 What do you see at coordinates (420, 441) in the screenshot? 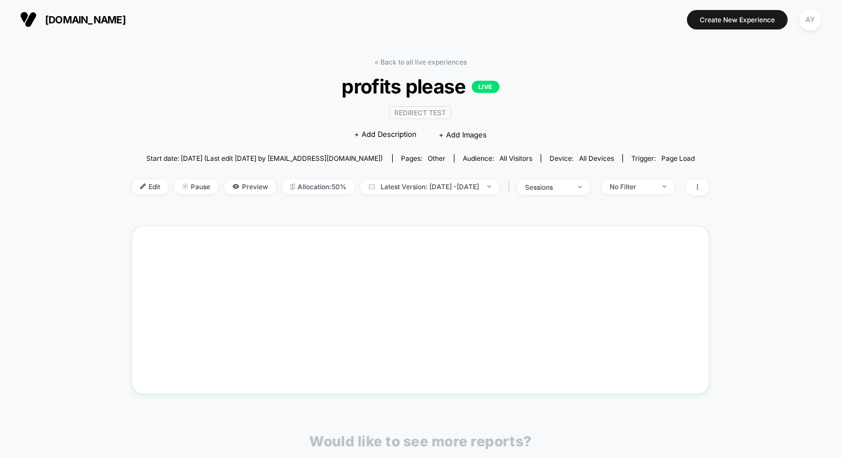
I see `p: Would like to see more reports?` at bounding box center [420, 441].